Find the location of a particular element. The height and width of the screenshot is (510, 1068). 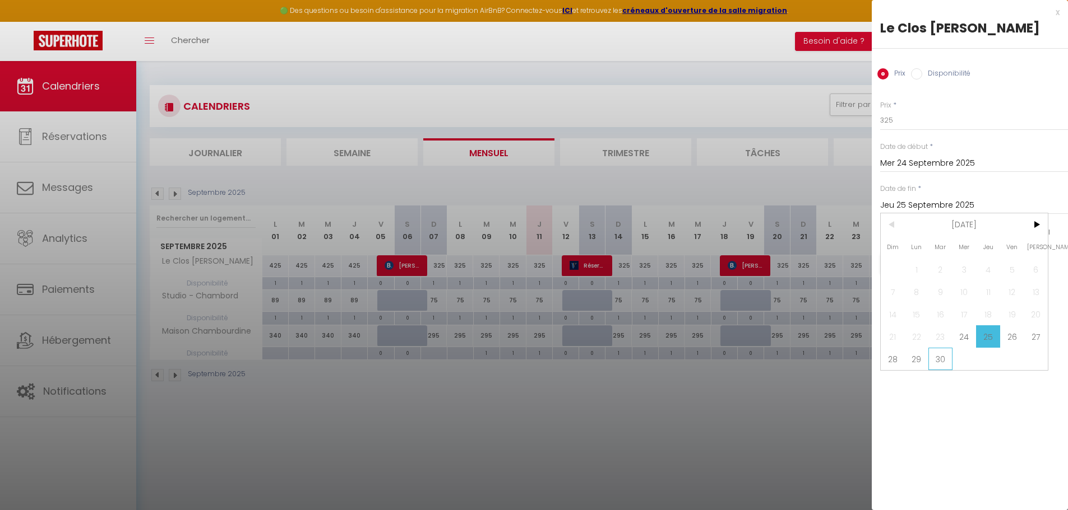

span: 6 is located at coordinates (1035, 270).